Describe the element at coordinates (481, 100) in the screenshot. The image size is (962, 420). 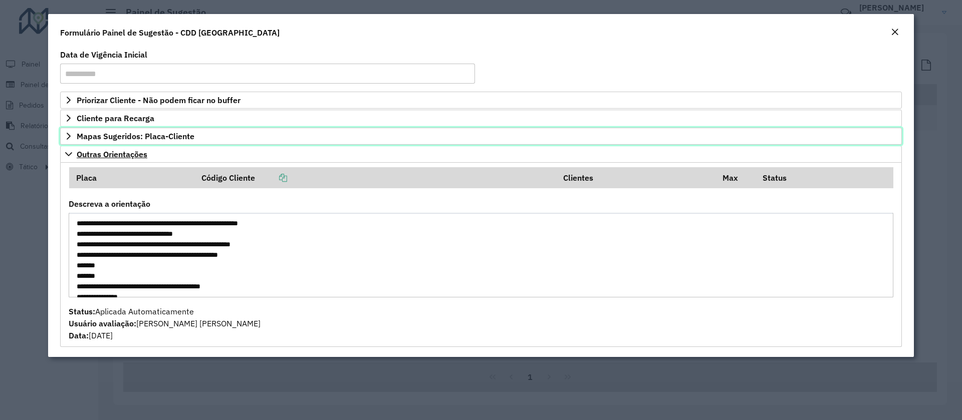
I see `a: Priorizar Cliente - Não podem ficar no buffer` at that location.